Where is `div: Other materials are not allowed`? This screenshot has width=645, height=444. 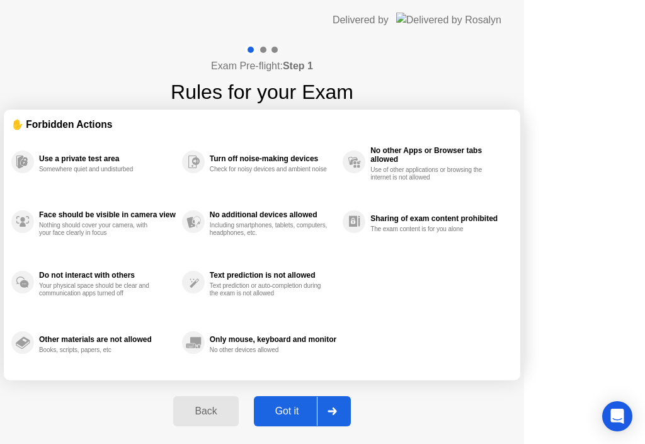
div: Other materials are not allowed is located at coordinates (107, 339).